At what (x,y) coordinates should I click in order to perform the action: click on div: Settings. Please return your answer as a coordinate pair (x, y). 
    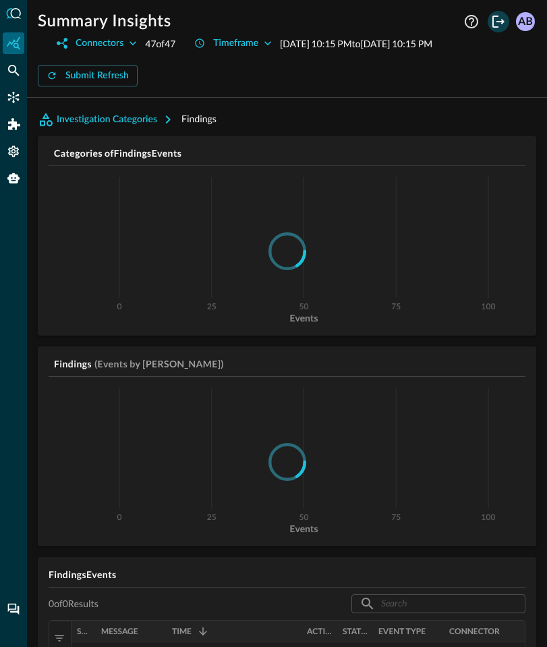
    Looking at the image, I should click on (13, 151).